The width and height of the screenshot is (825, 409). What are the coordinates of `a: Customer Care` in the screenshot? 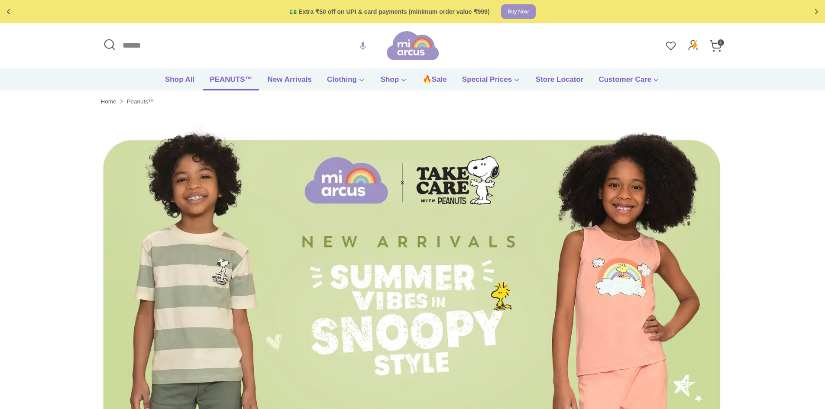 It's located at (629, 82).